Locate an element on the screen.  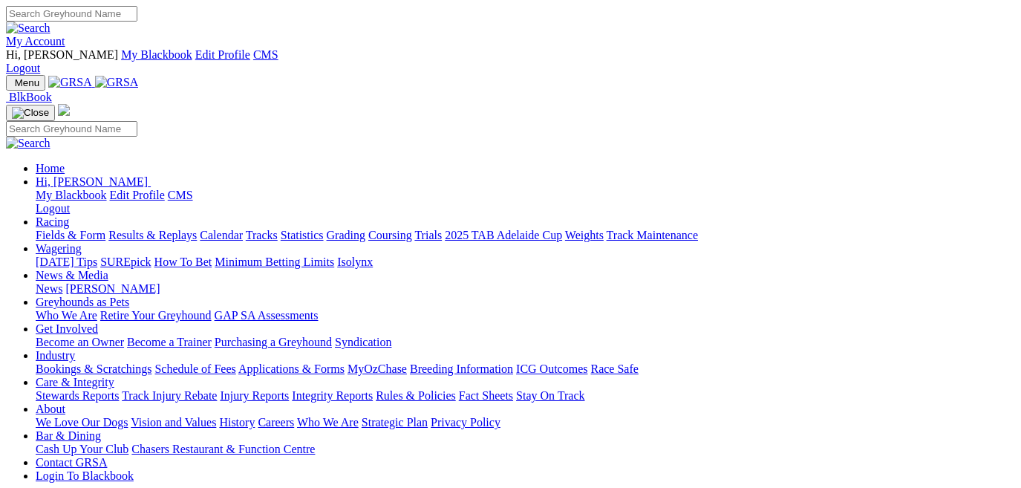
a: Injury Reports is located at coordinates (254, 395).